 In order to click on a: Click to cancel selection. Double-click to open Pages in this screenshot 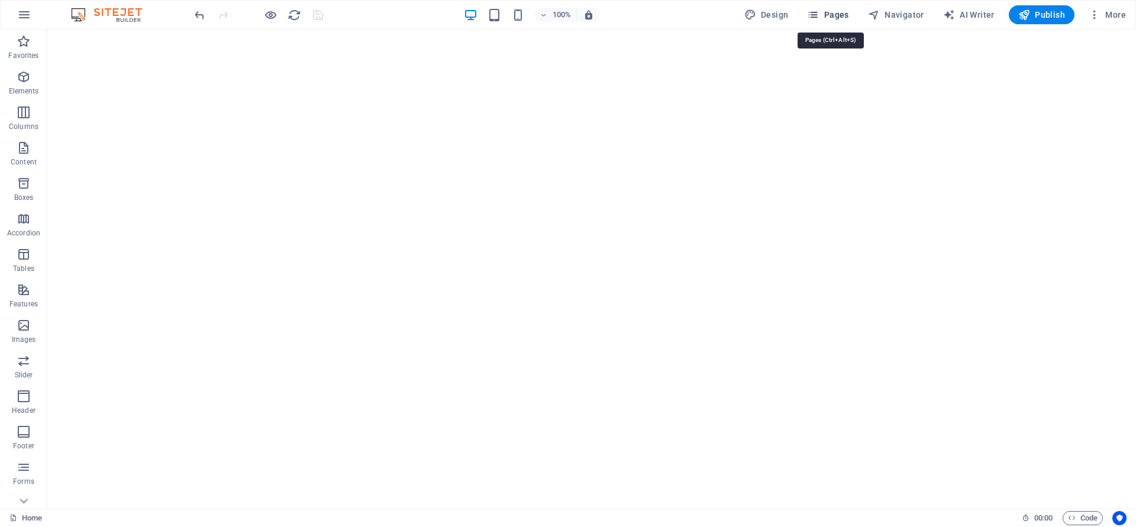, I will do `click(25, 518)`.